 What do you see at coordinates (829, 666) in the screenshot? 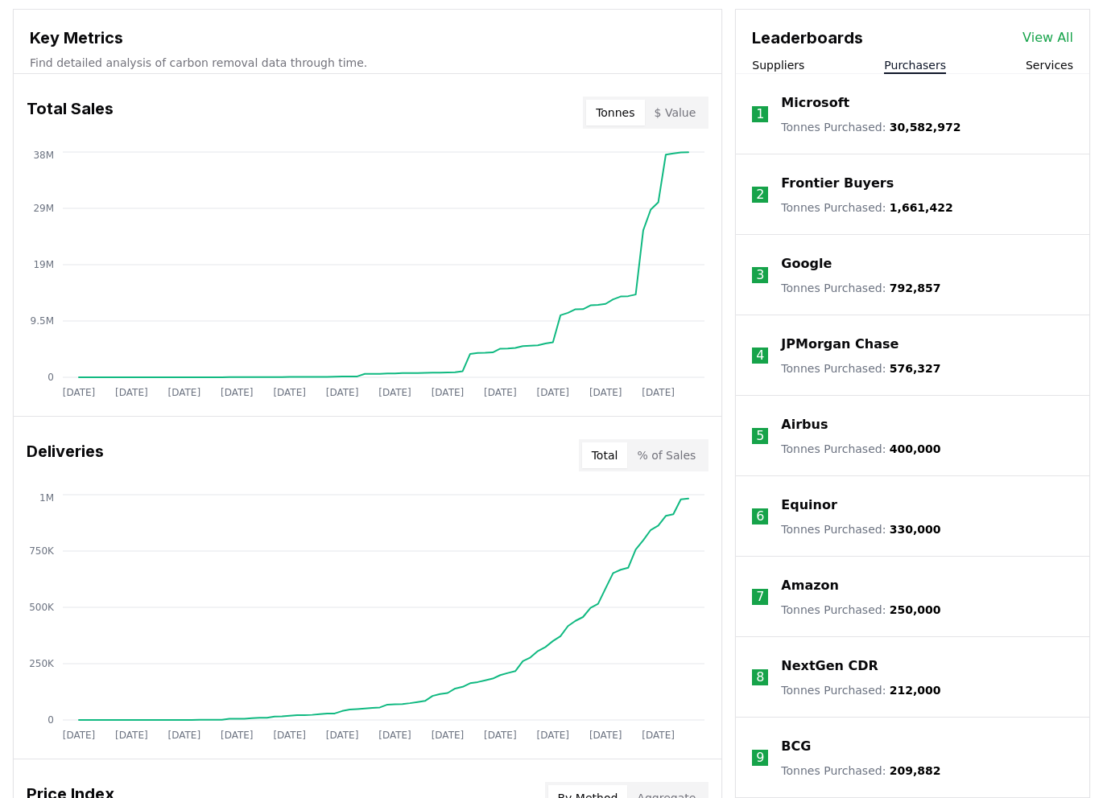
I see `p: NextGen CDR` at bounding box center [829, 666].